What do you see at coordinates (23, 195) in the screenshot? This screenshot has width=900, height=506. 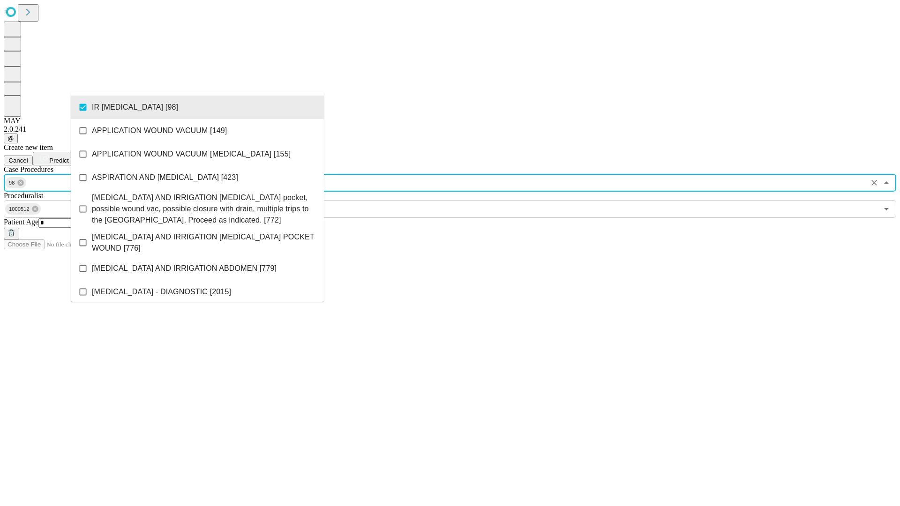 I see `span: Proceduralist` at bounding box center [23, 195].